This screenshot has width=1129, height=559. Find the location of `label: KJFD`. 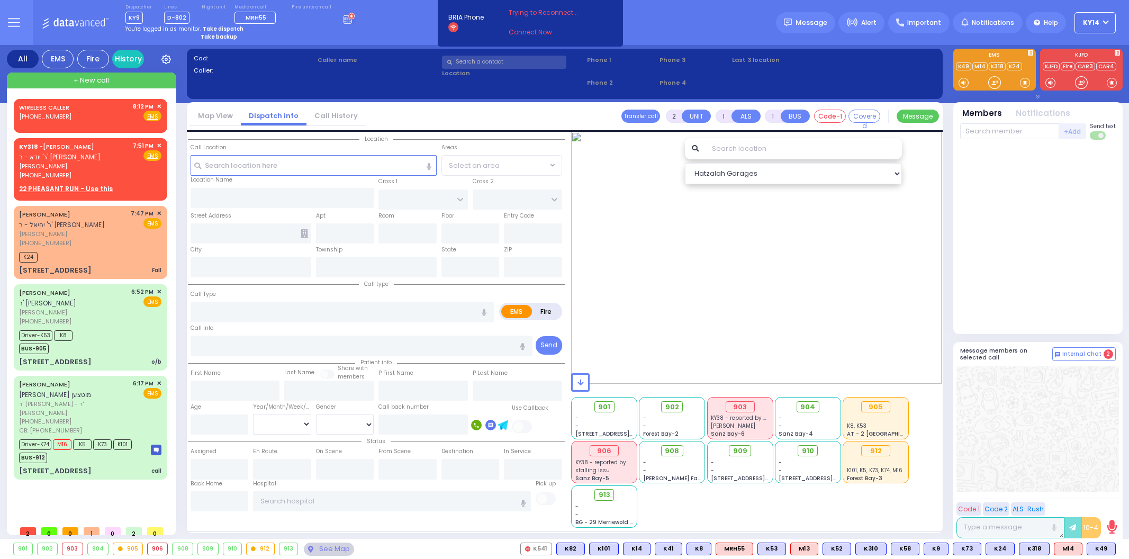

label: KJFD is located at coordinates (1082, 56).